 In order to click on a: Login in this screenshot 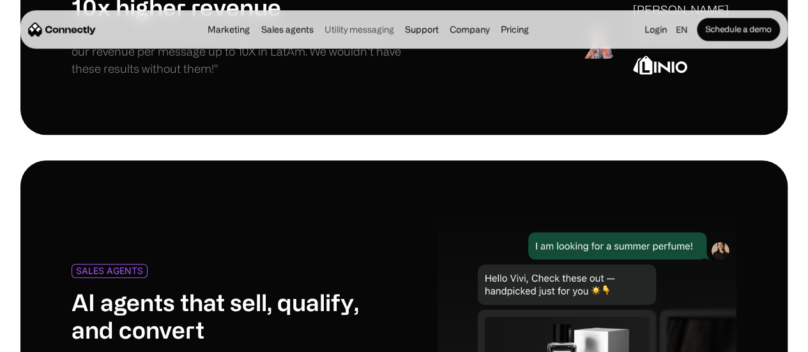, I will do `click(655, 29)`.